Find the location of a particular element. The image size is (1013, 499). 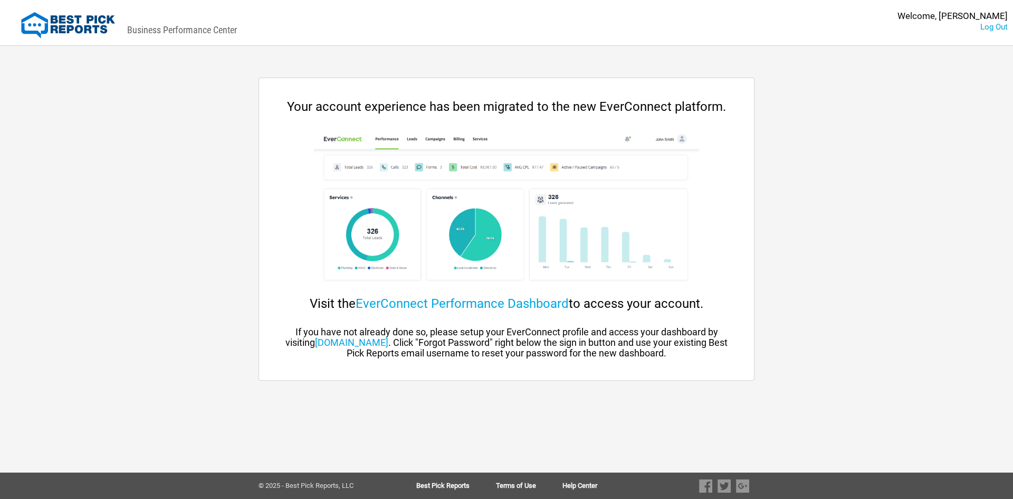

img: Best Pick Reports Logo is located at coordinates (68, 25).